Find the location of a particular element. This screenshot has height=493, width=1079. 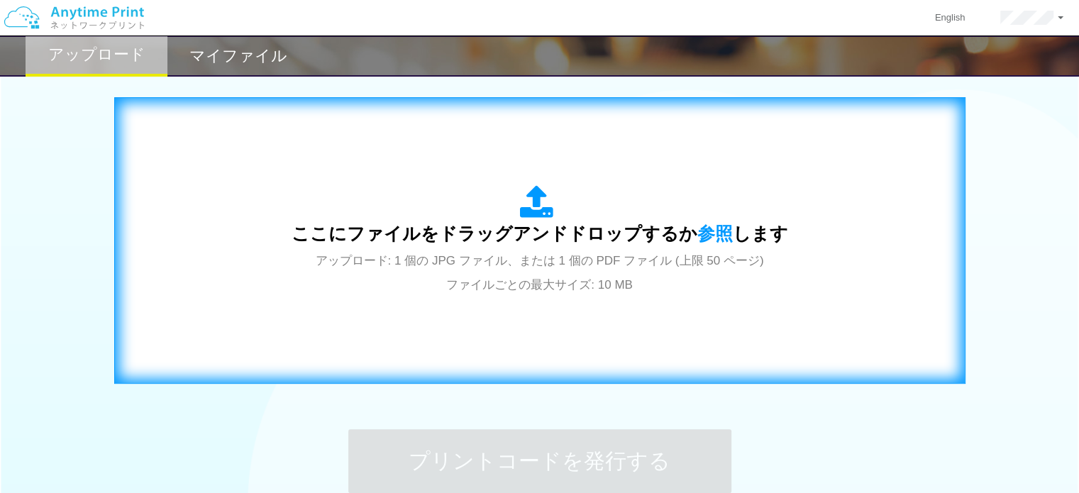

span: アップロード: 1 個の JPG ファイル、または 1 個の PDF ファイル (上限 50 ページ) ファイルごとの最大サイズ: 10 MB is located at coordinates (540, 272).